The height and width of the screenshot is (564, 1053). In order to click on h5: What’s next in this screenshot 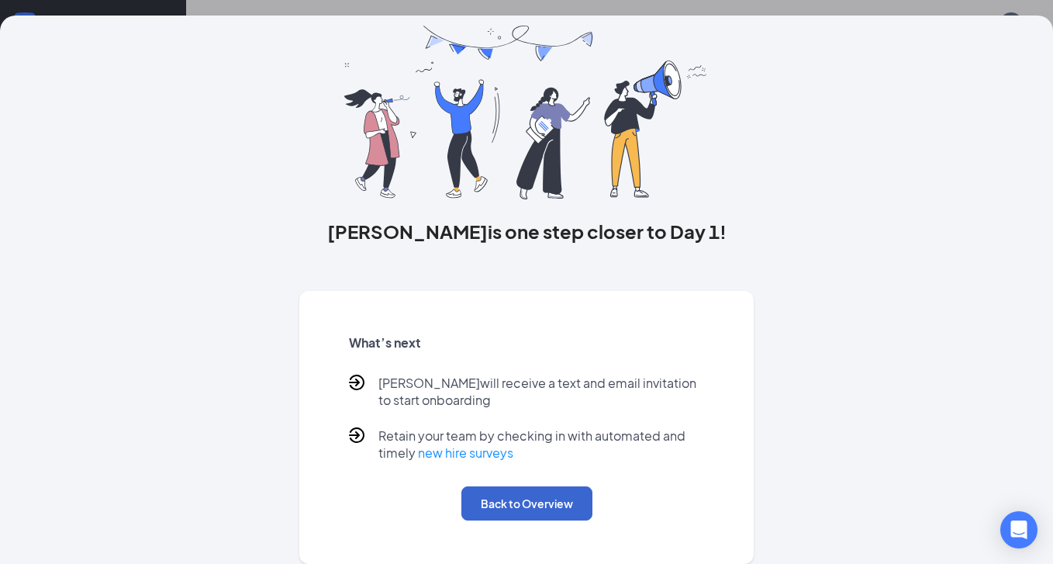, I will do `click(527, 343)`.